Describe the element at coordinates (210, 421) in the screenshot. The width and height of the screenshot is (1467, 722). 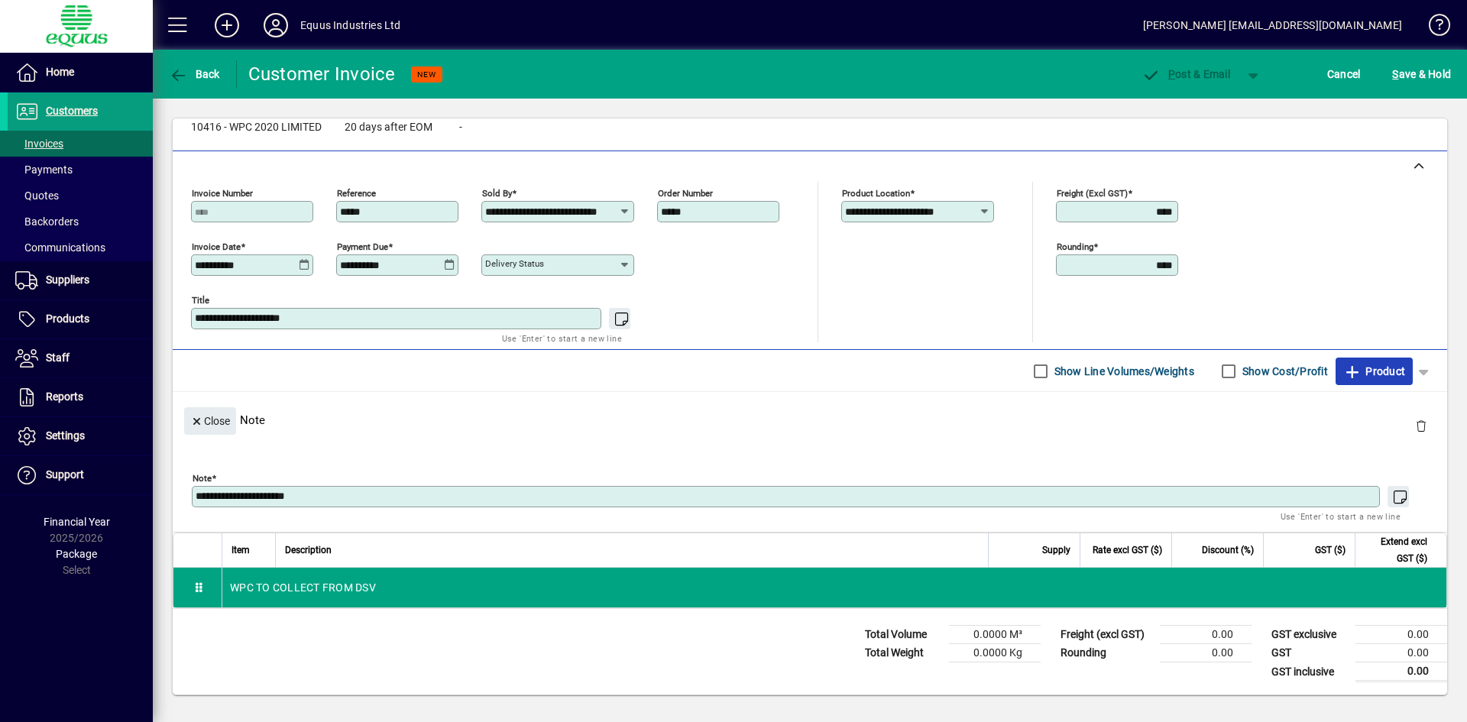
I see `span: Close` at that location.